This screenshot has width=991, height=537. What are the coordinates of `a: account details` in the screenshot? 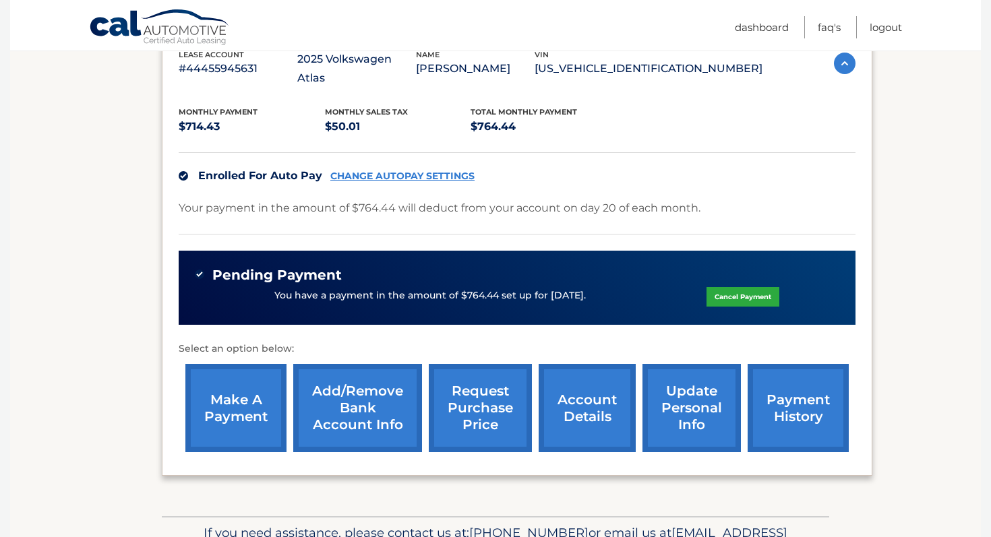 It's located at (587, 408).